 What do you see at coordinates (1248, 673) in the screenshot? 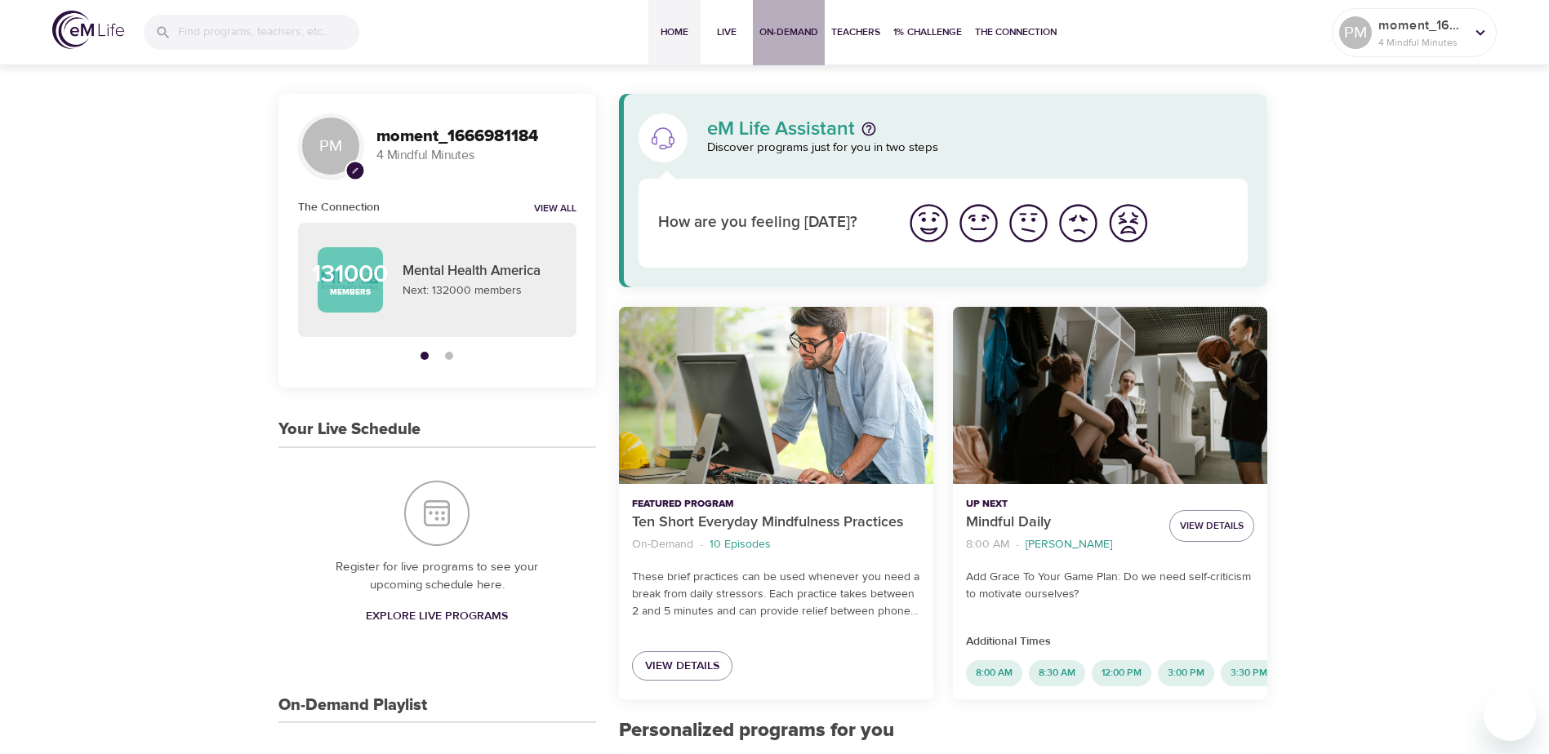
I see `div: 3:30 PM` at bounding box center [1248, 673].